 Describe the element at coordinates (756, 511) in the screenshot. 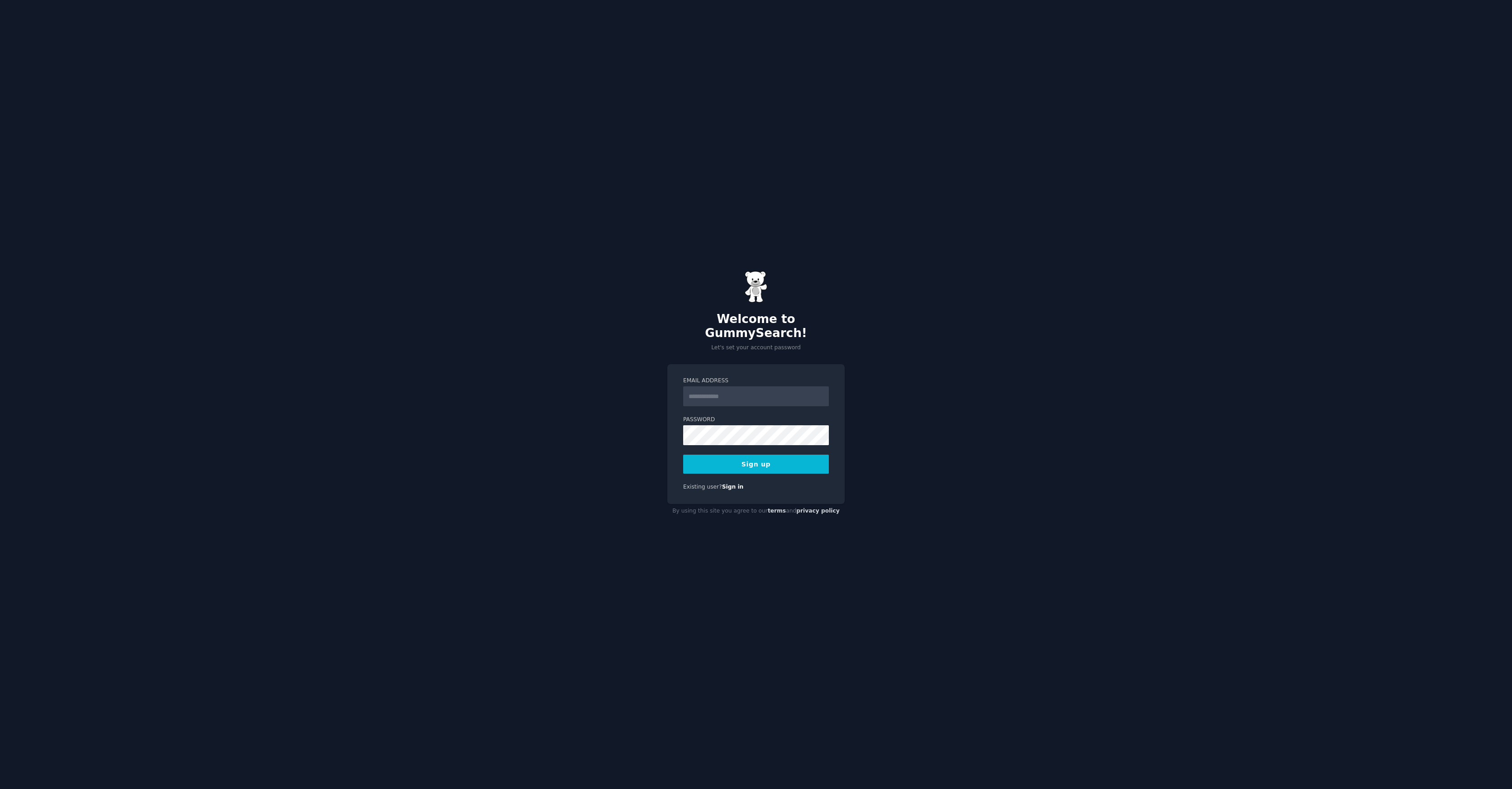

I see `div: By using this site you agree to our and` at that location.